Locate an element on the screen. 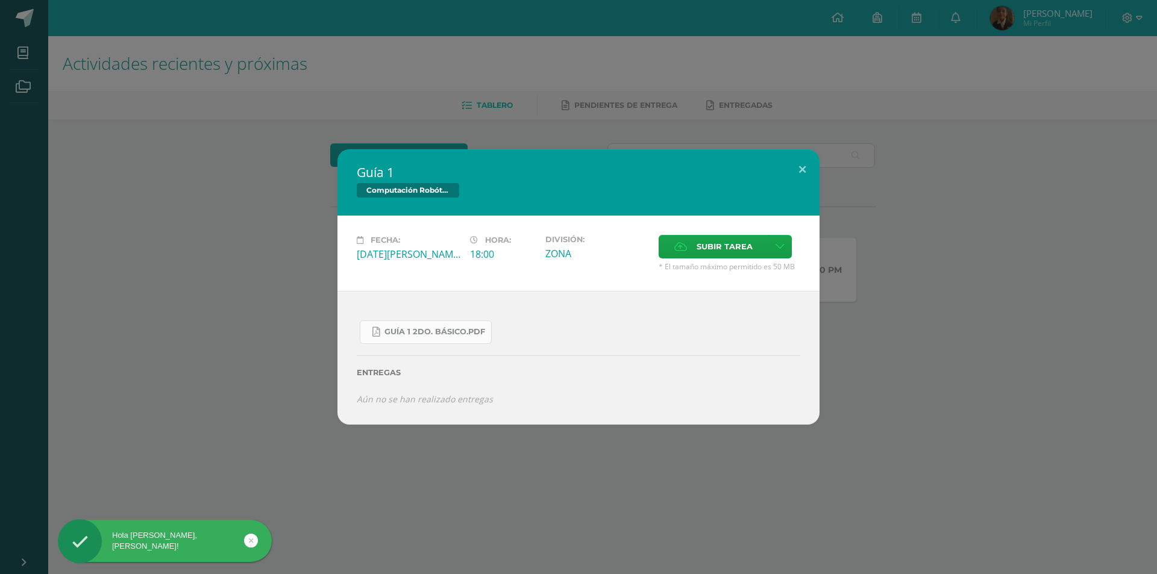 The height and width of the screenshot is (574, 1157). a: Guía 1 2do. Básico.pdf is located at coordinates (425, 332).